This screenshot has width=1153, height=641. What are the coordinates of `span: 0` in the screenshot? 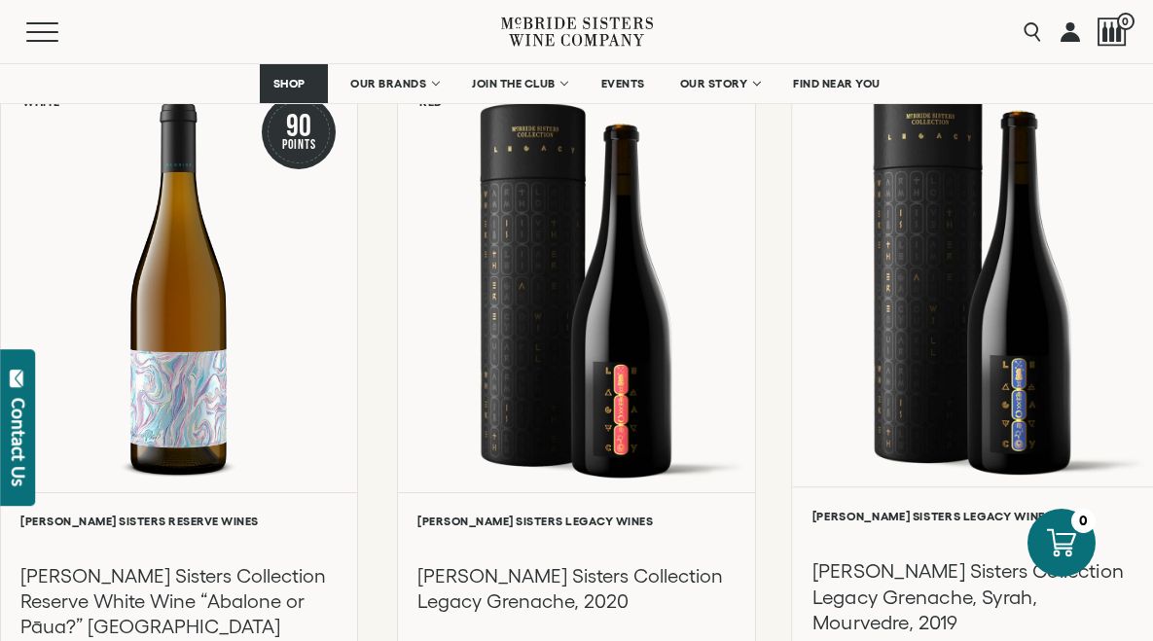 It's located at (1126, 21).